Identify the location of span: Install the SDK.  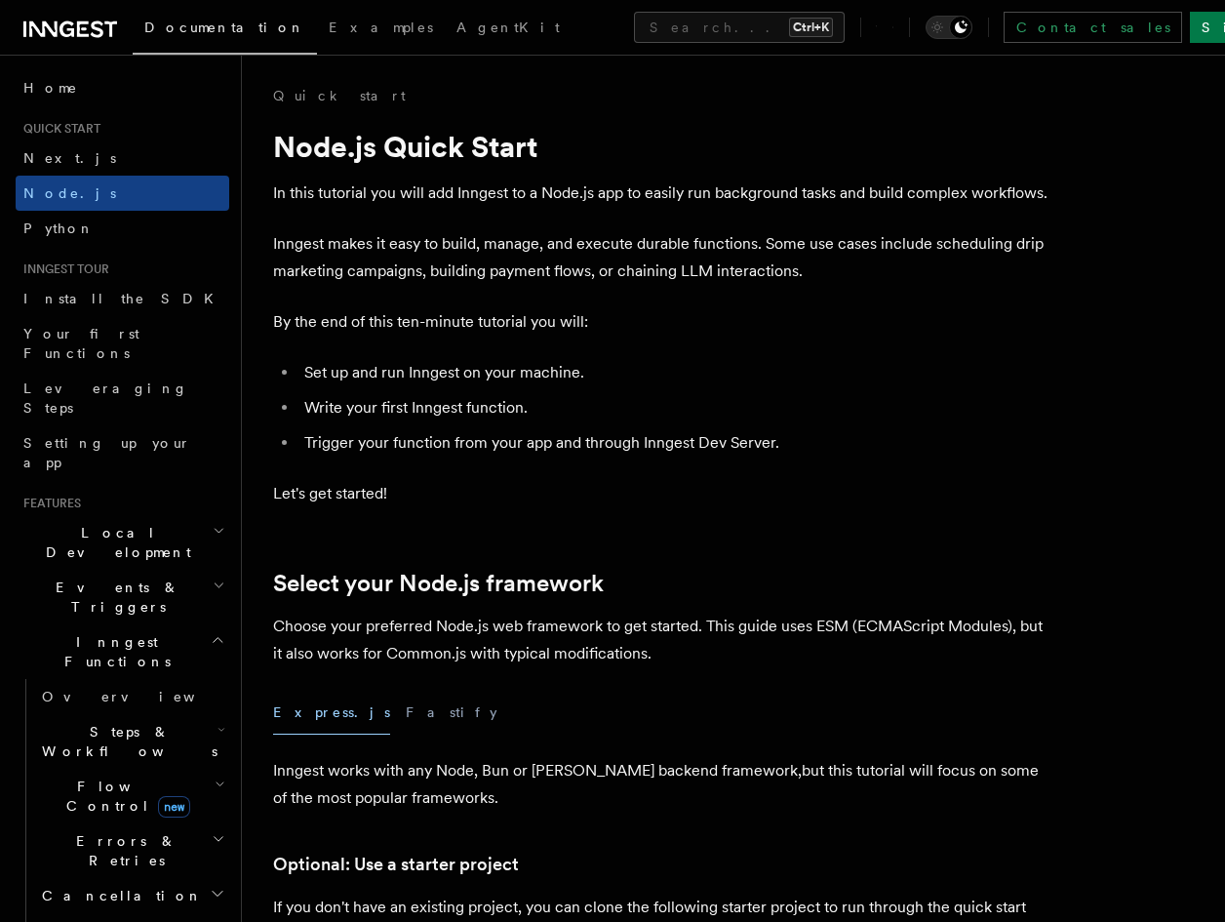
(124, 298).